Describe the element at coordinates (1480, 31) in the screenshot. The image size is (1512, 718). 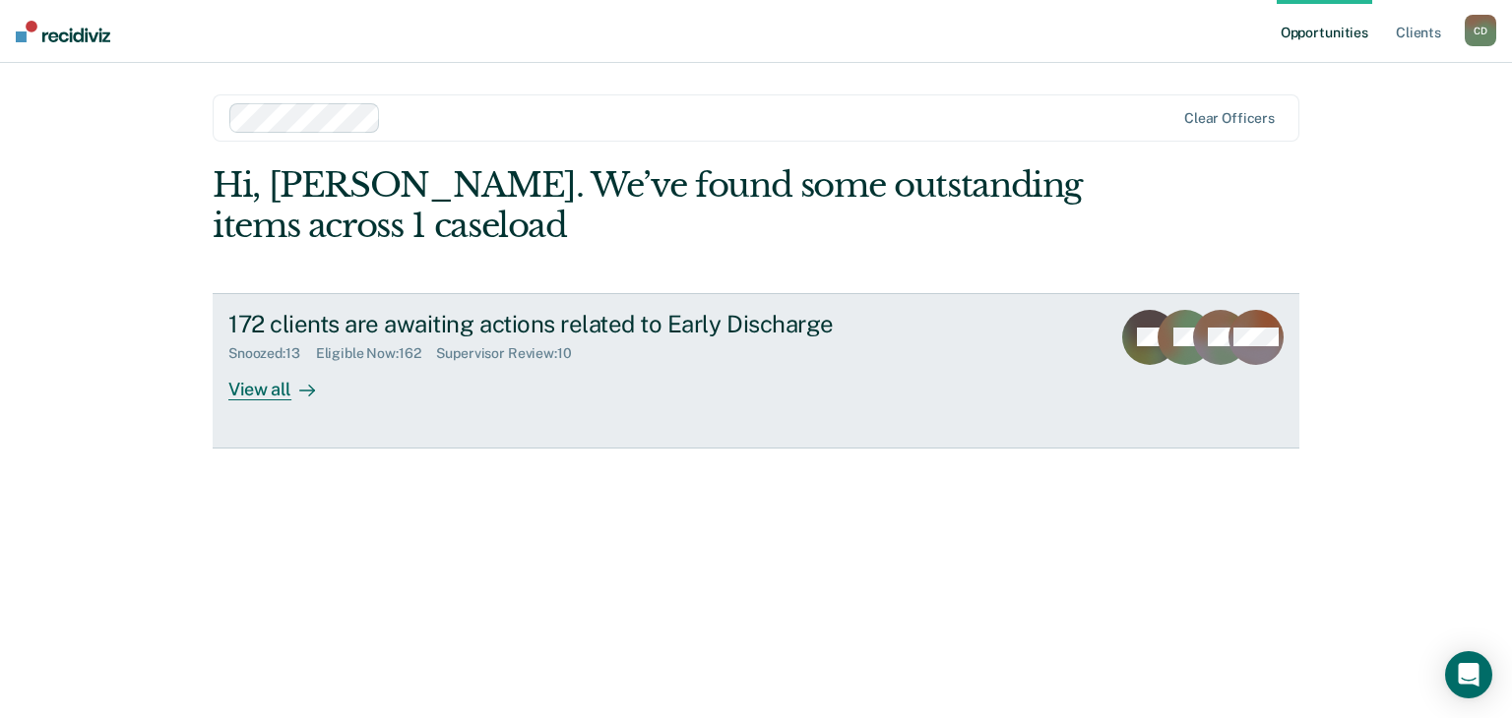
I see `div: C D` at that location.